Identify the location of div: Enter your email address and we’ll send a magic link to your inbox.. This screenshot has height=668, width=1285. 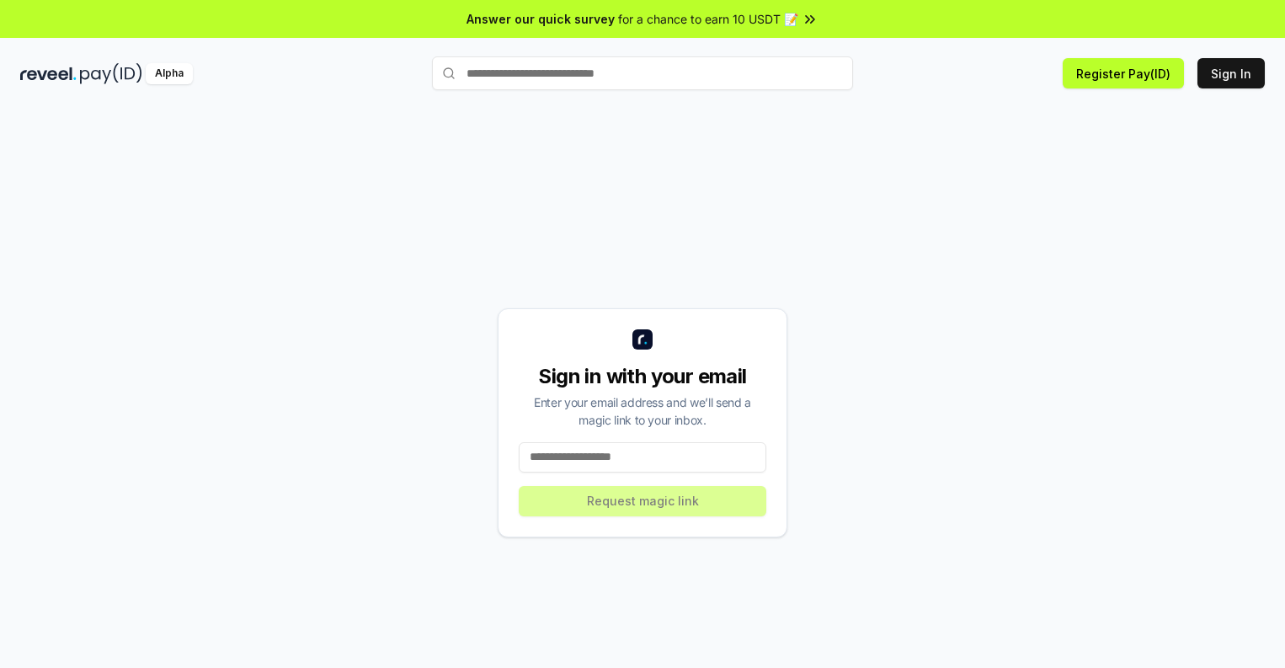
(642, 411).